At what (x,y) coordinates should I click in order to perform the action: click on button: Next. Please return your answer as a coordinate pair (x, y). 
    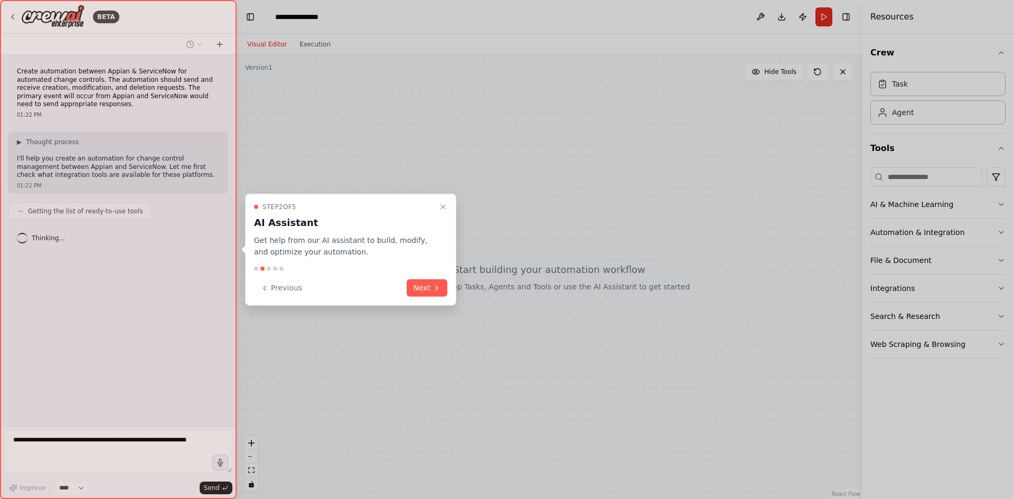
    Looking at the image, I should click on (427, 288).